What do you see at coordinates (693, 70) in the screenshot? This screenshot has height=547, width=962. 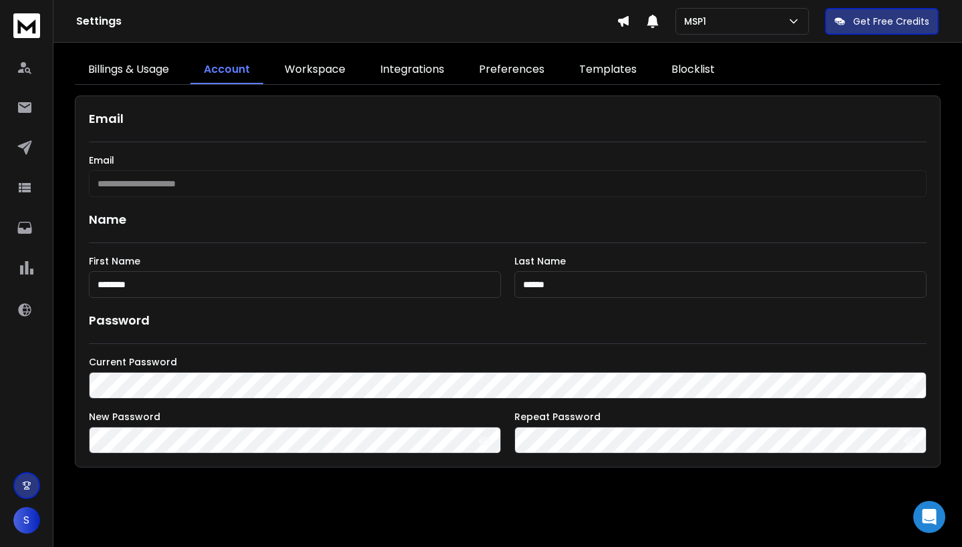 I see `a: Blocklist` at bounding box center [693, 70].